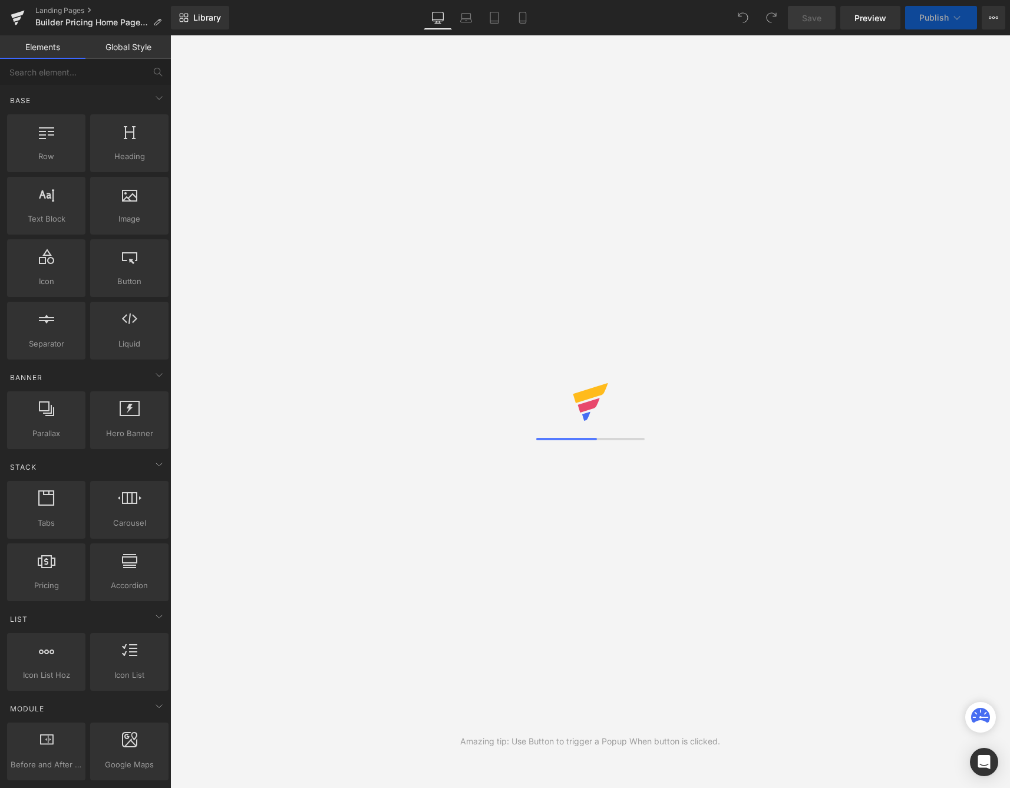  What do you see at coordinates (20, 100) in the screenshot?
I see `span: Base` at bounding box center [20, 100].